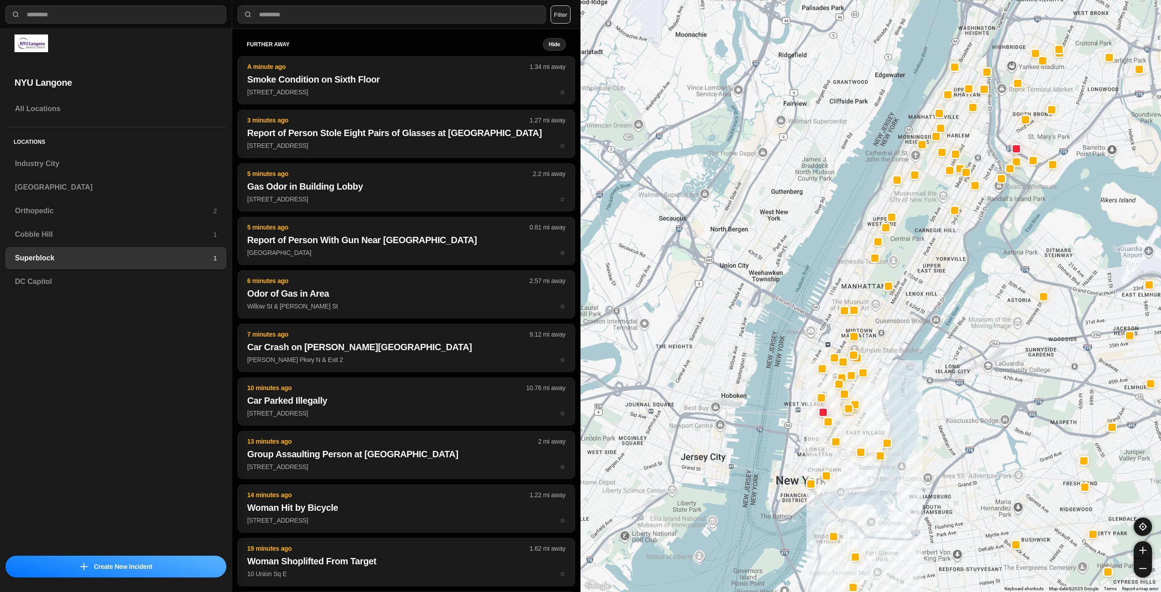 The height and width of the screenshot is (592, 1161). What do you see at coordinates (1143, 527) in the screenshot?
I see `img: recenter` at bounding box center [1143, 527].